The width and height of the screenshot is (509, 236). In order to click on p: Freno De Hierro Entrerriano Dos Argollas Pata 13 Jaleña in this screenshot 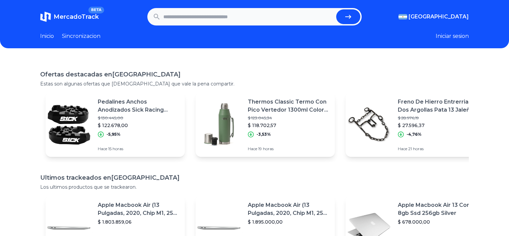, I will do `click(439, 106)`.